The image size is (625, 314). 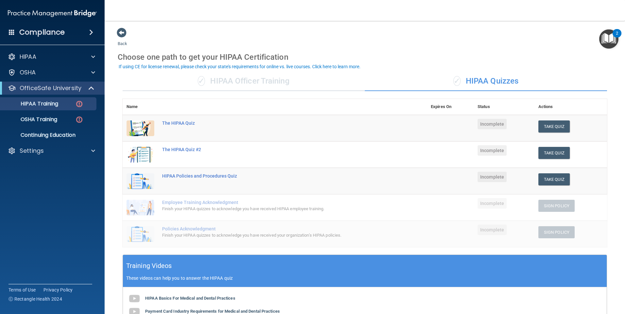 What do you see at coordinates (212, 311) in the screenshot?
I see `b: Payment Card Industry Requirements for Medical and Dental Practices` at bounding box center [212, 311].